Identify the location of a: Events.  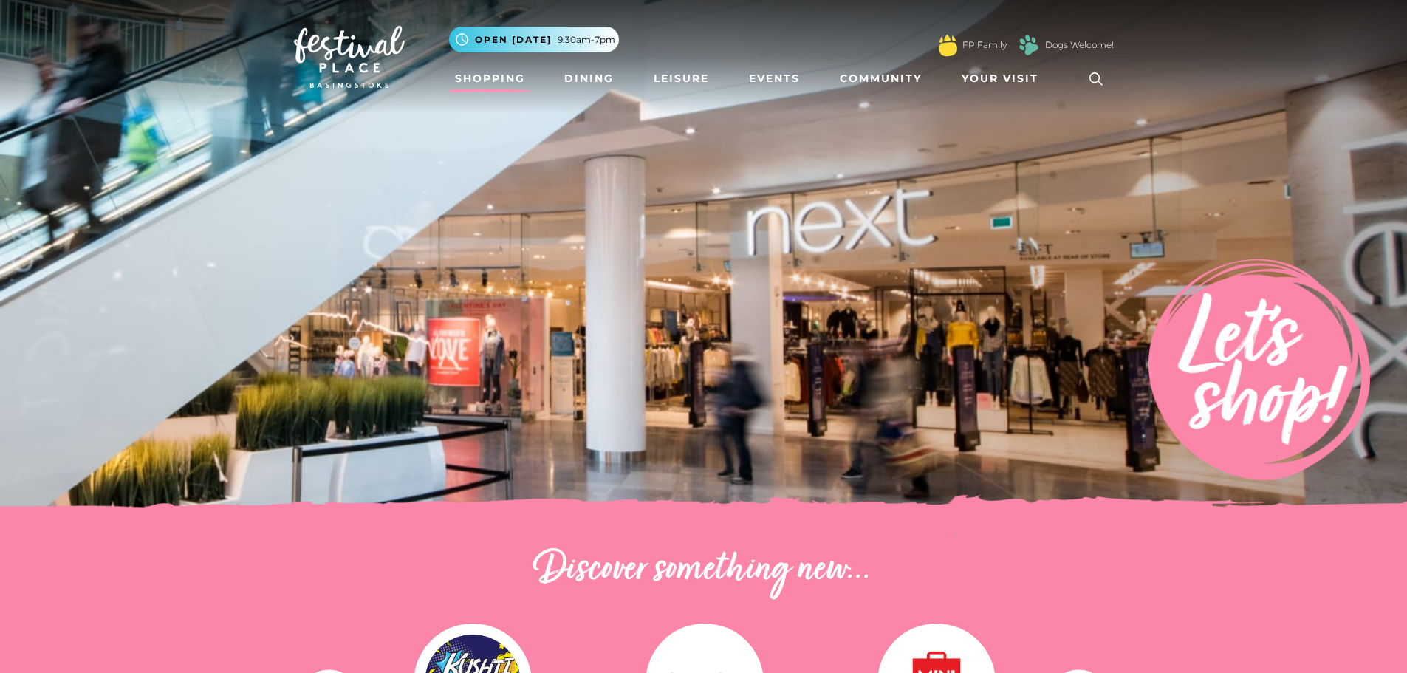
(774, 78).